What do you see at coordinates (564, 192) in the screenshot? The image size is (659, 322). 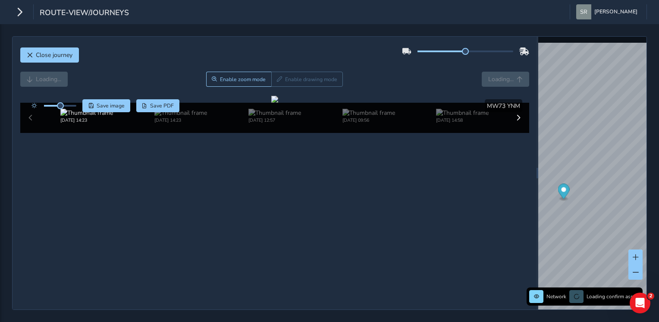 I see `div: Map marker` at bounding box center [564, 192].